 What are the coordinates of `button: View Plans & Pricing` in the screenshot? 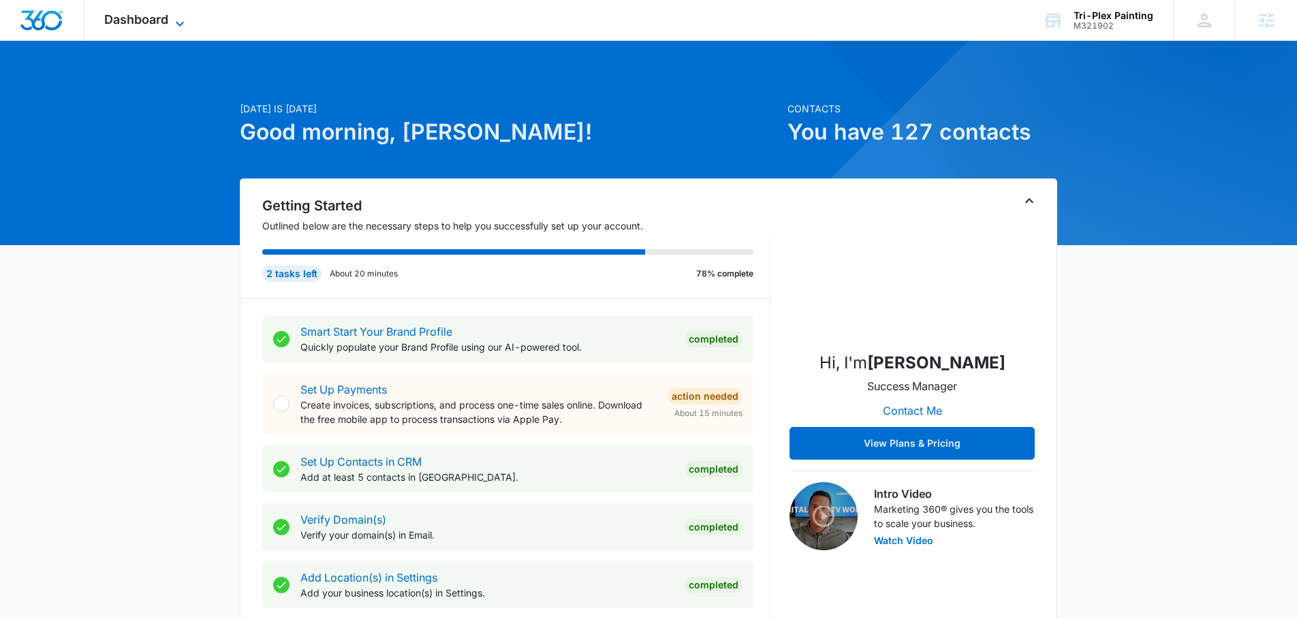 It's located at (912, 444).